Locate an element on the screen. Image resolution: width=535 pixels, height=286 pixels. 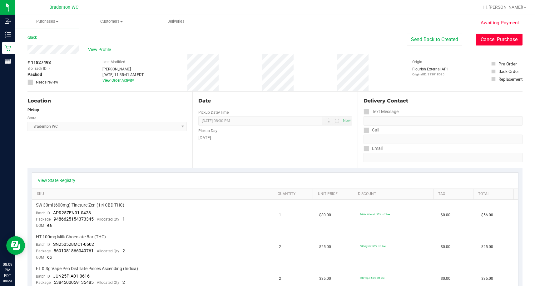
p: 08/23 is located at coordinates (7, 281).